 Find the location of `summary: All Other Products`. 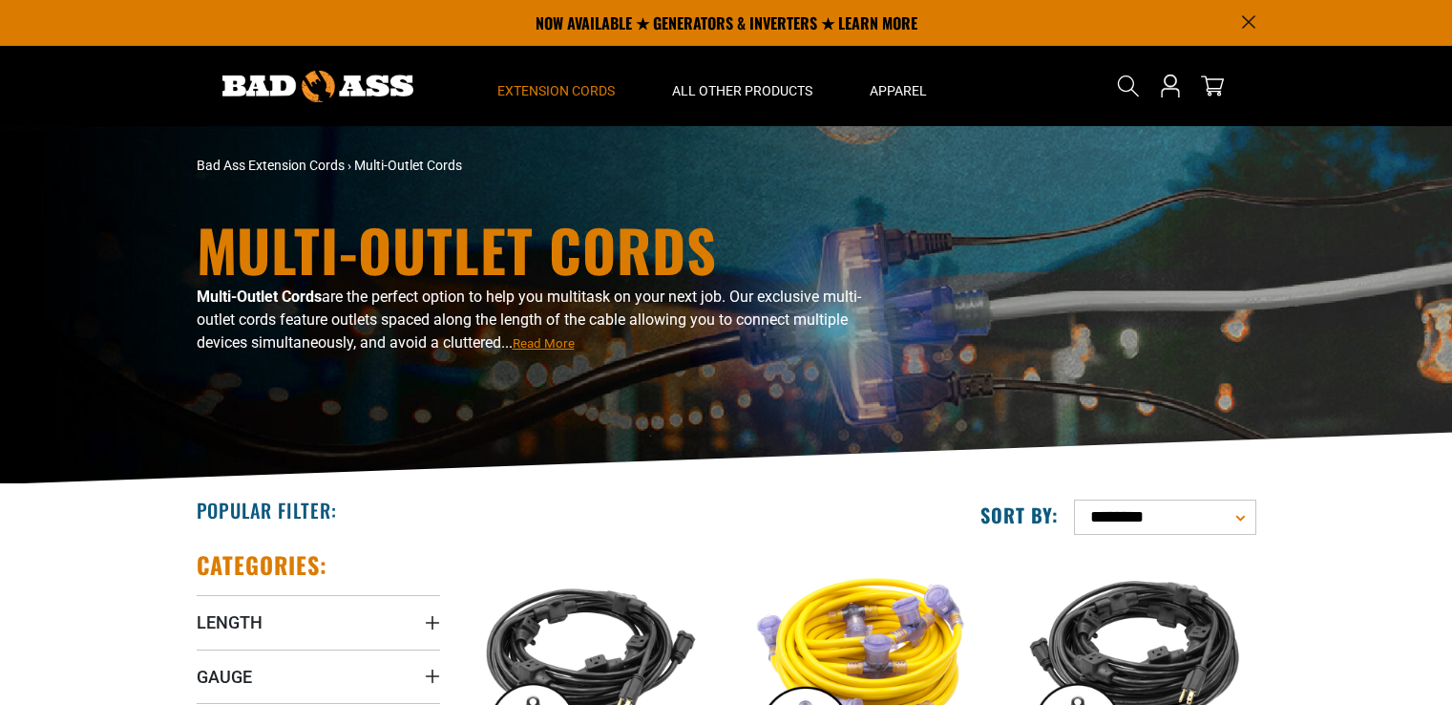

summary: All Other Products is located at coordinates (742, 86).